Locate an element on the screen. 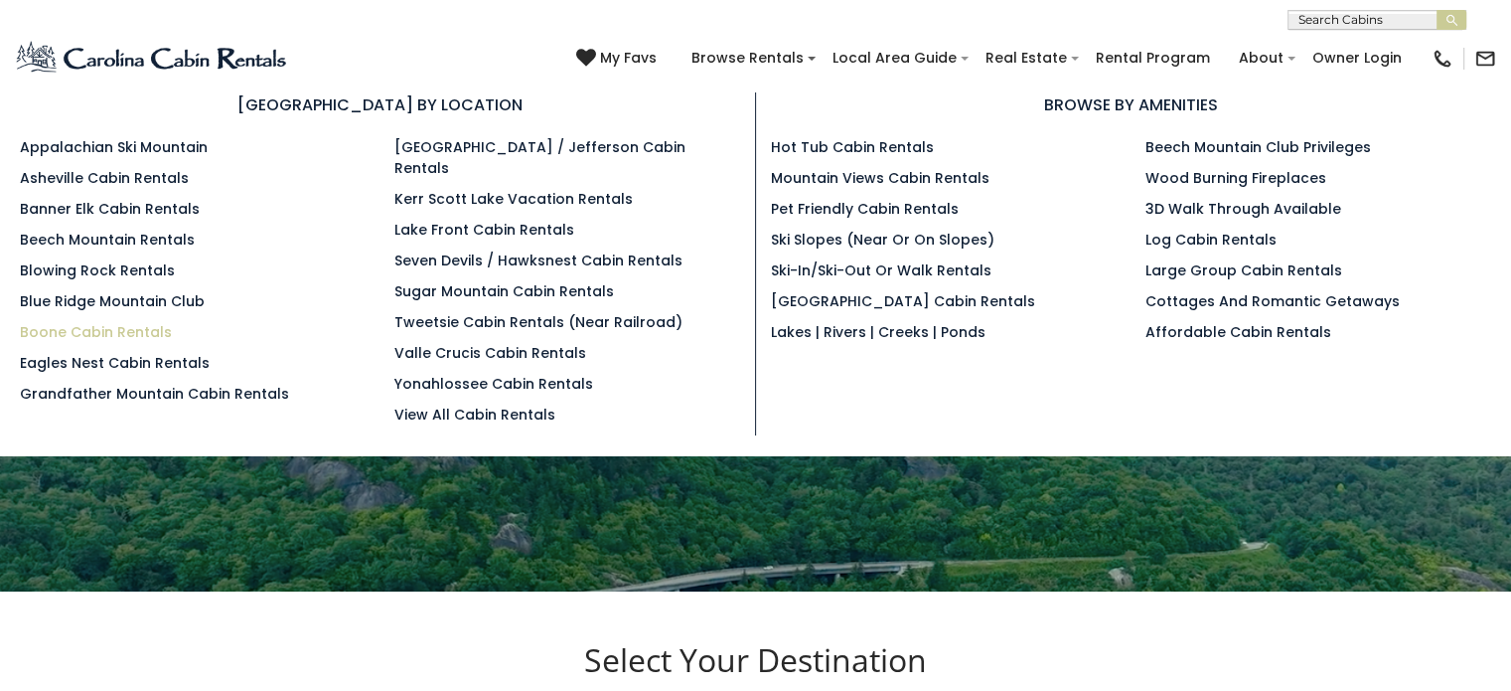 The width and height of the screenshot is (1511, 691). a: Beech Mountain Rentals is located at coordinates (107, 239).